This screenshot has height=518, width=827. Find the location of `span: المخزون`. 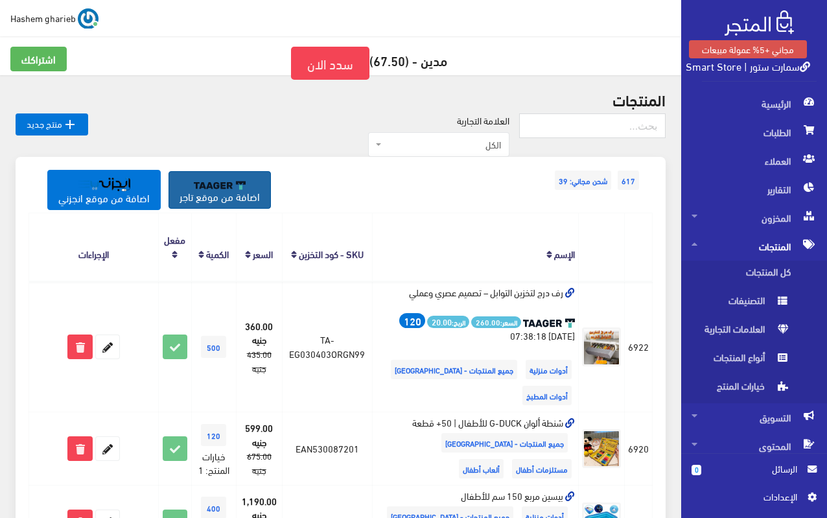

span: المخزون is located at coordinates (754, 218).